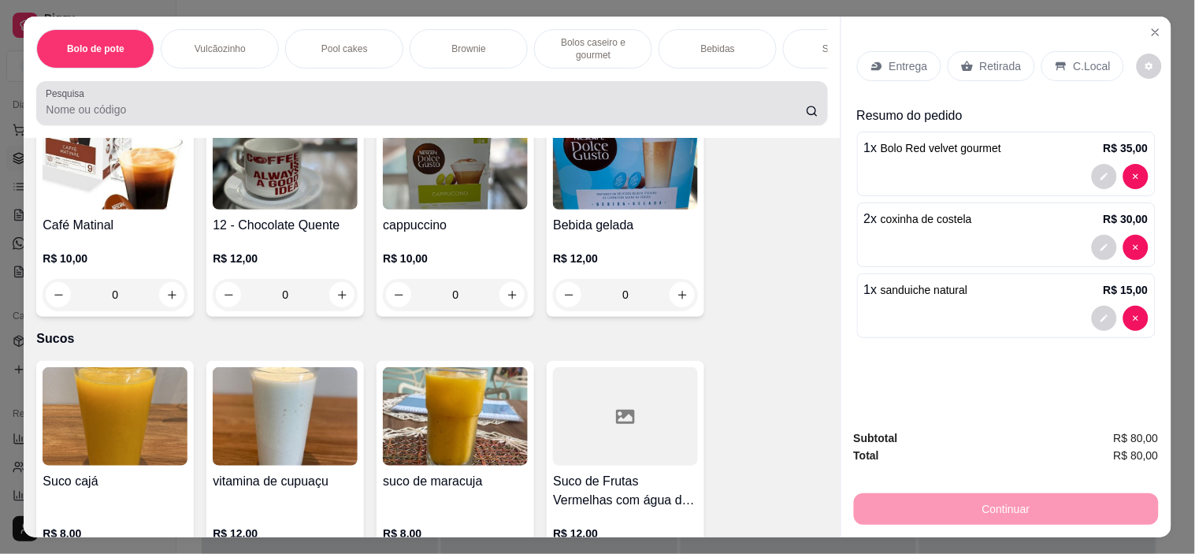  I want to click on p: Salgados, so click(842, 49).